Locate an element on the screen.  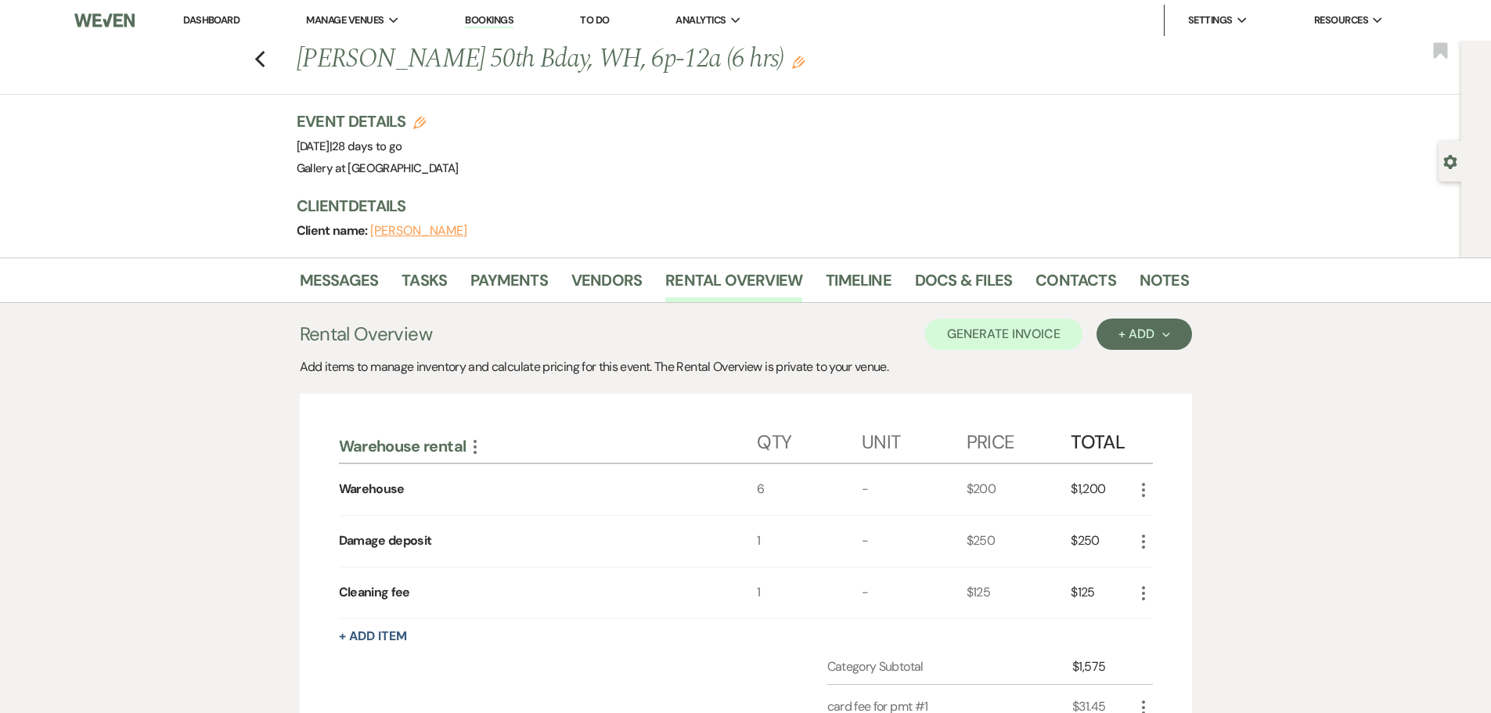
h3: Rental Overview is located at coordinates (366, 334).